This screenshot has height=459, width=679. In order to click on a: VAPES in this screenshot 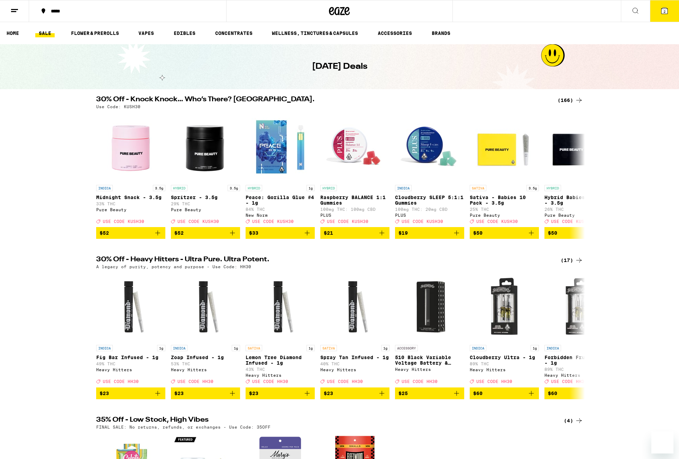, I will do `click(146, 33)`.